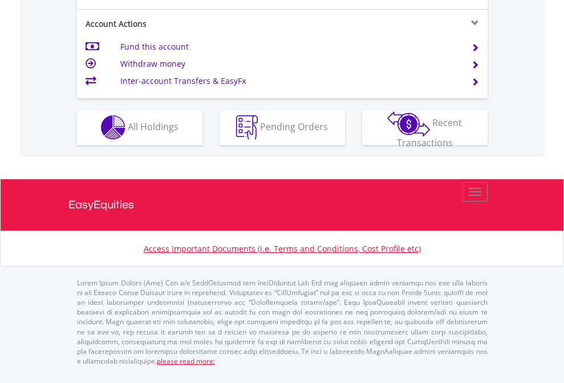 This screenshot has width=564, height=383. I want to click on td: Inter-account Transfers & EasyFx, so click(289, 81).